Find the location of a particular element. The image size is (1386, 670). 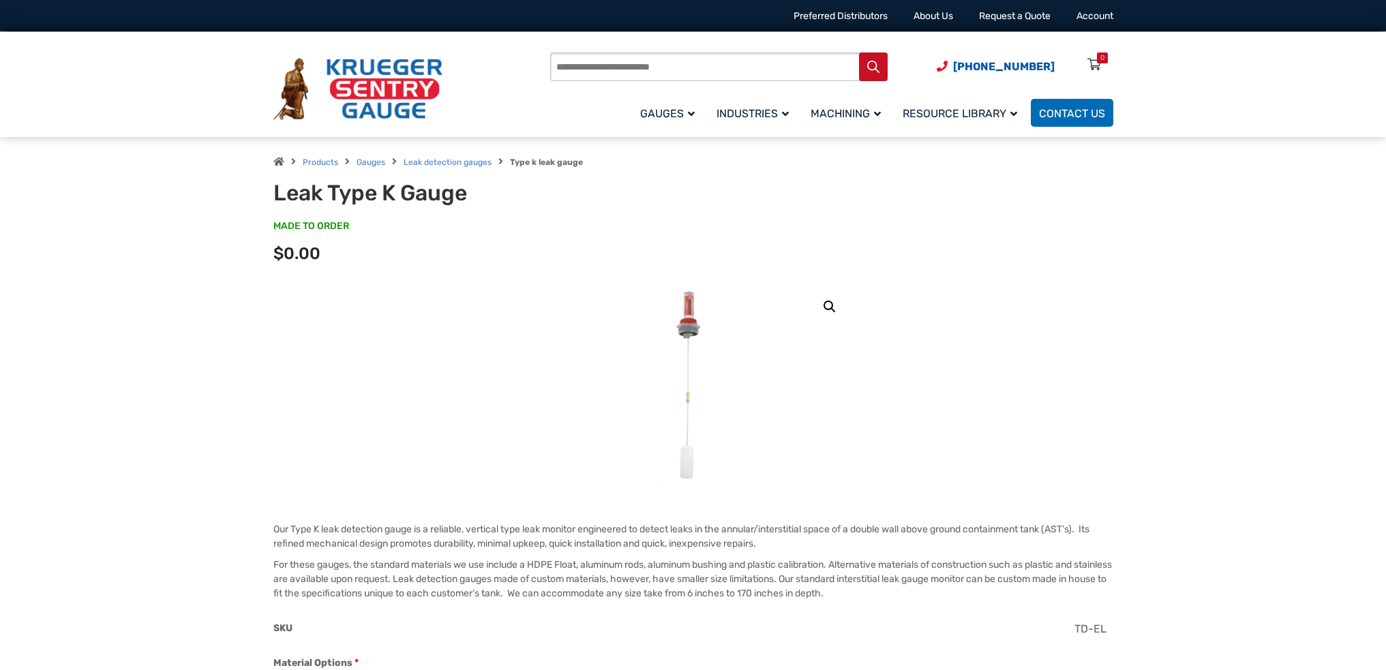

span: Material Options is located at coordinates (313, 663).